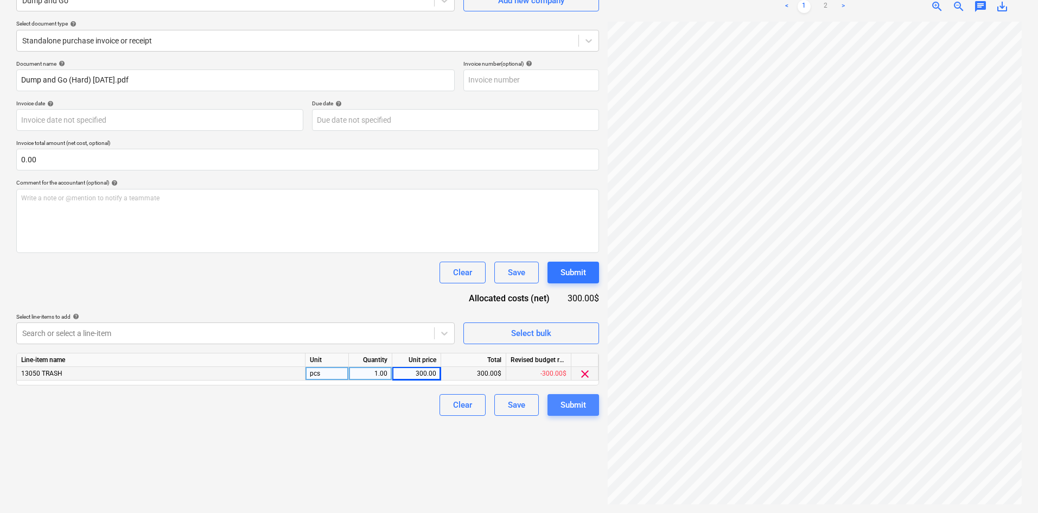 The image size is (1038, 513). Describe the element at coordinates (512, 298) in the screenshot. I see `div: Allocated costs (net)` at that location.